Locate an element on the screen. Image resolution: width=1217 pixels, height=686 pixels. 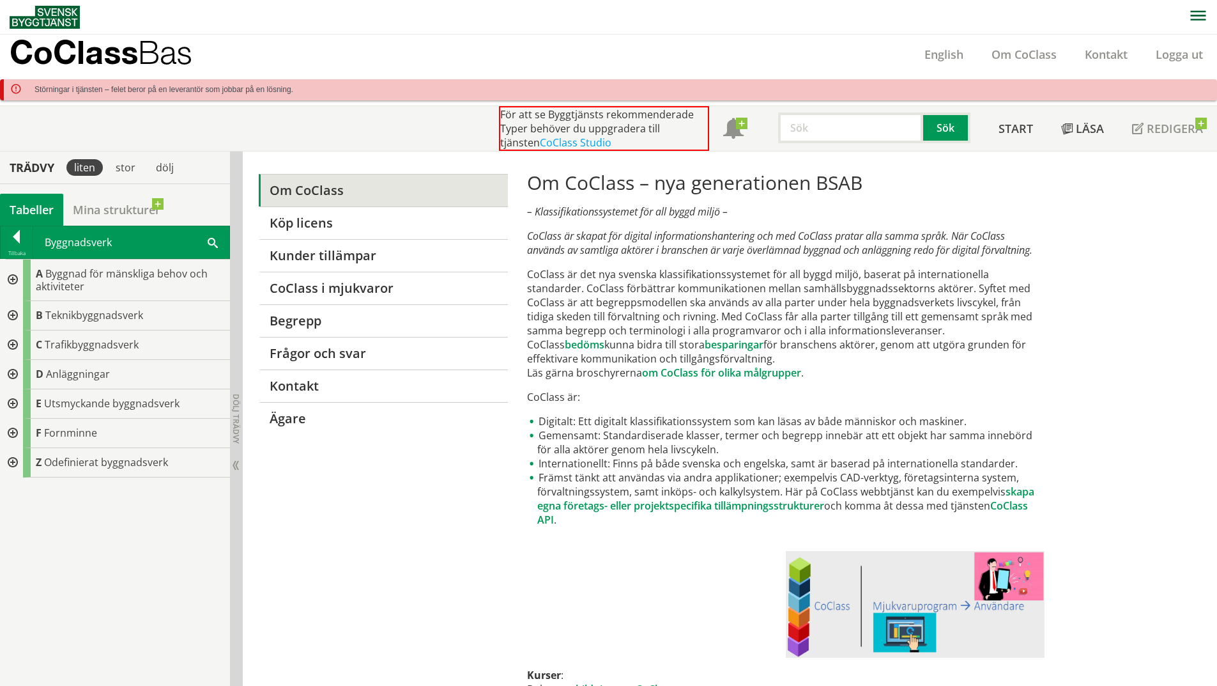
span: Z is located at coordinates (38, 462).